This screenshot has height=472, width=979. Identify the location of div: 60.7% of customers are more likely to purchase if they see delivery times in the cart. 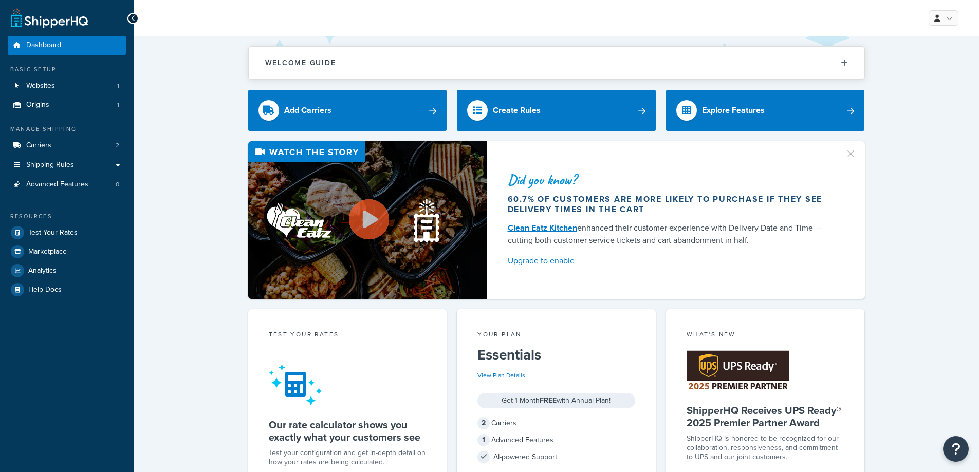
(670, 205).